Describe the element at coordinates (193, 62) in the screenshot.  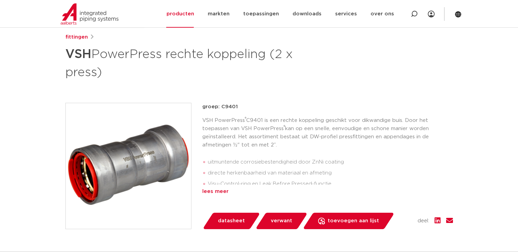
I see `h1: PowerPress rechte koppeling (2 x press)` at that location.